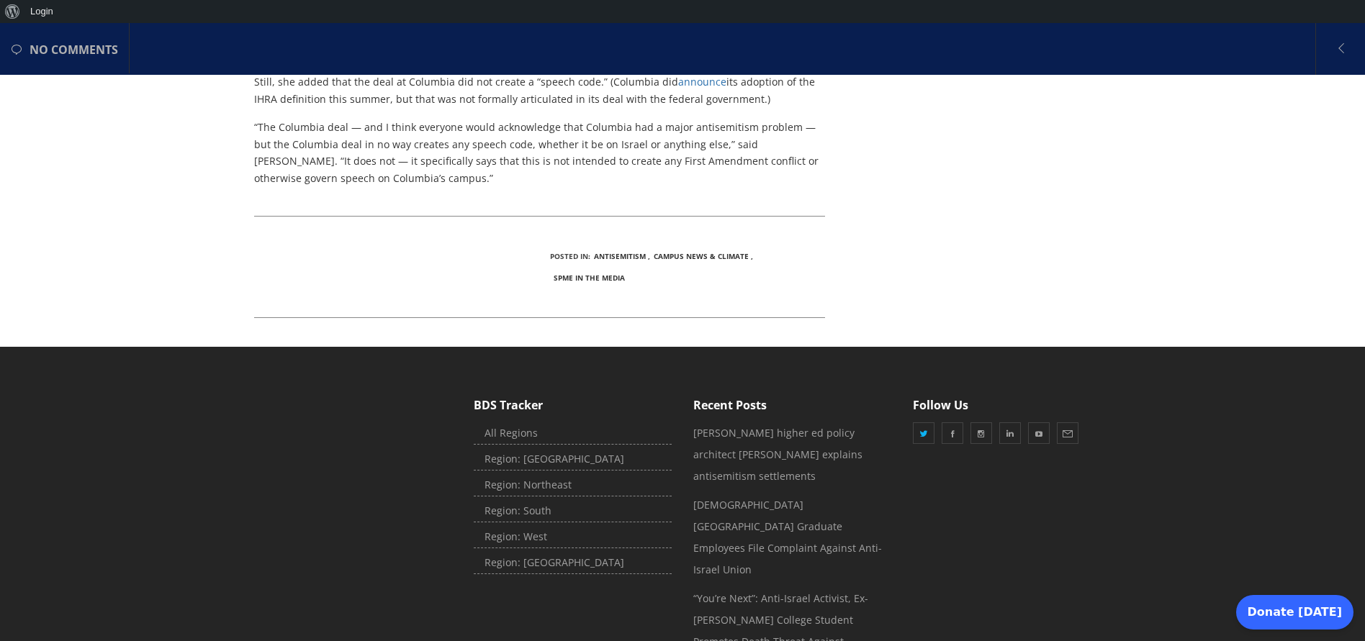  I want to click on a: Region: South, so click(572, 511).